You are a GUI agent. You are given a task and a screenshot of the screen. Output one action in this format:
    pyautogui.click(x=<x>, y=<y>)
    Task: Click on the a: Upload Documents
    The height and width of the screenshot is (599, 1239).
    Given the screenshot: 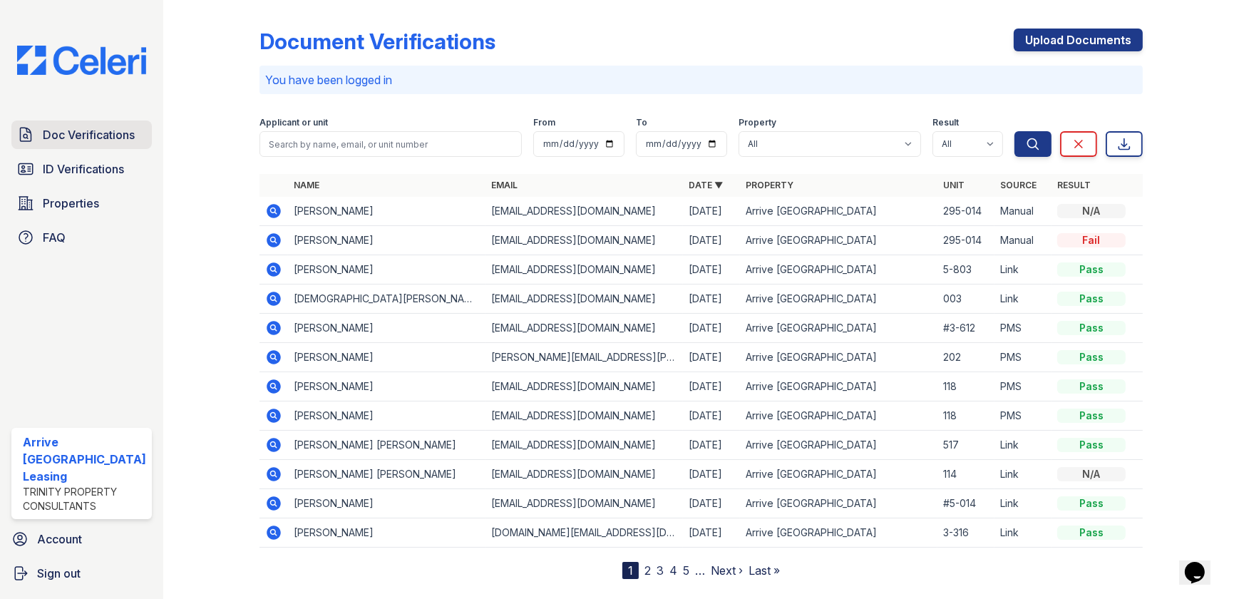 What is the action you would take?
    pyautogui.click(x=1078, y=40)
    